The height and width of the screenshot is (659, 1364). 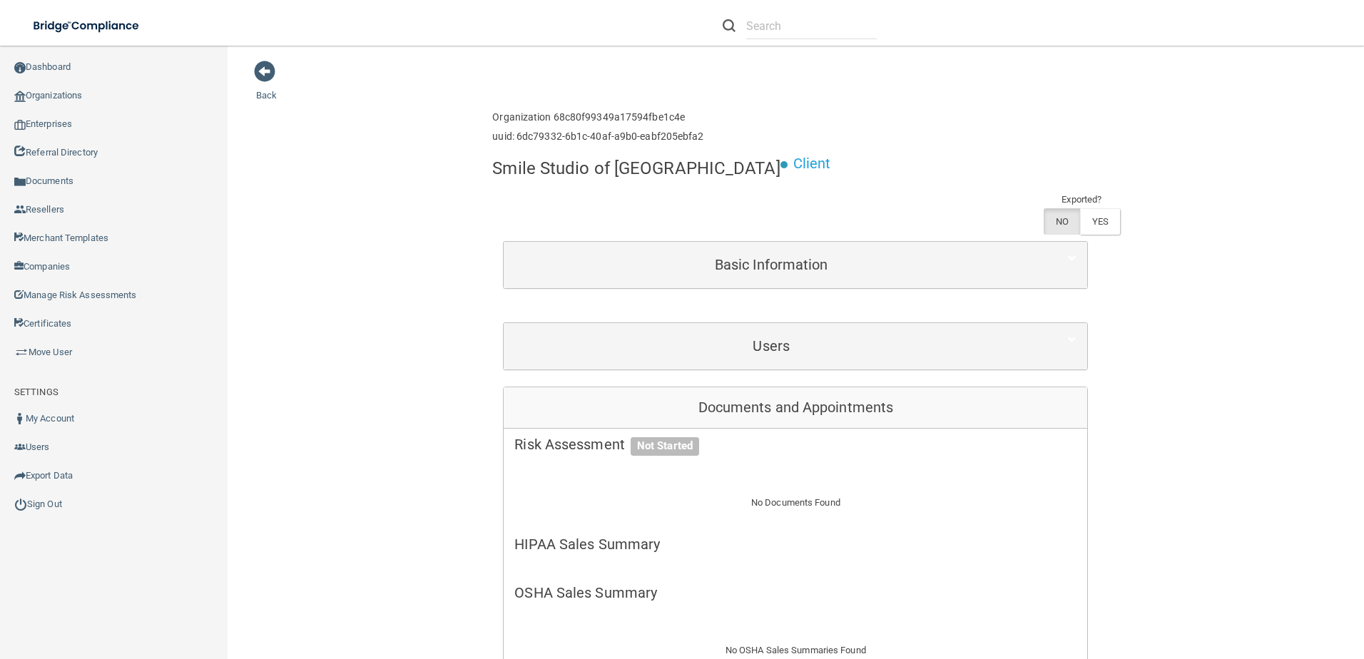 What do you see at coordinates (266, 86) in the screenshot?
I see `a: Back` at bounding box center [266, 86].